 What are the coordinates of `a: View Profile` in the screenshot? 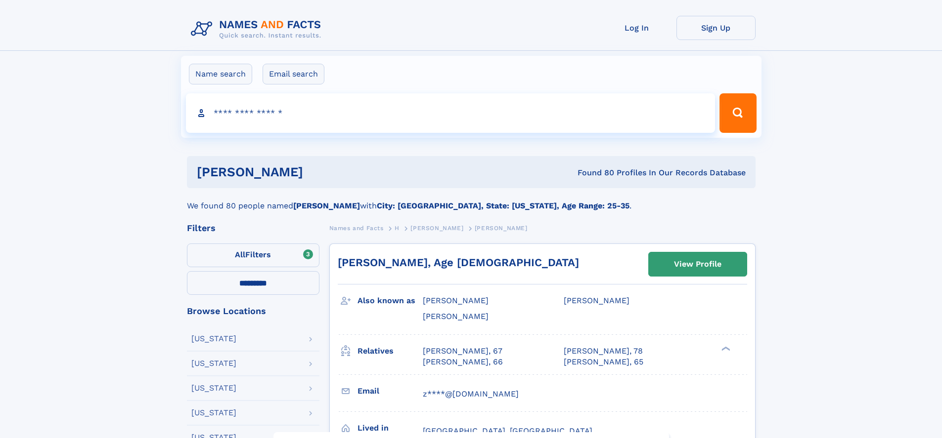 It's located at (697, 264).